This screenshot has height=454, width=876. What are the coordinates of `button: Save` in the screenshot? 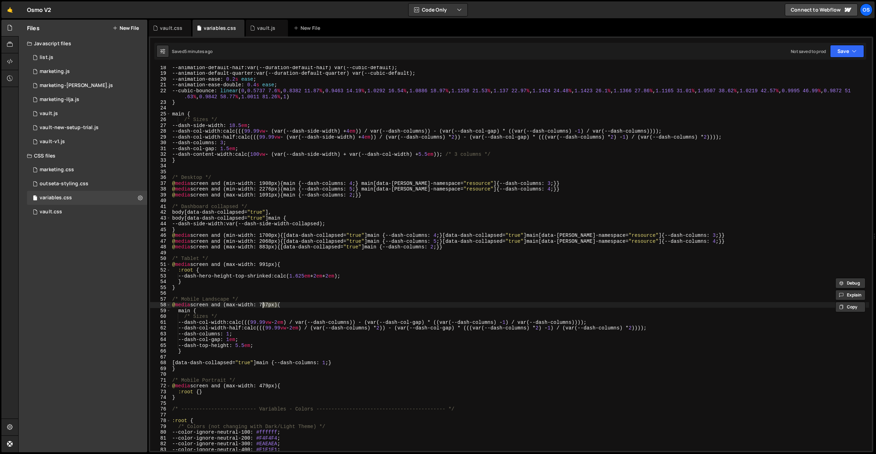 It's located at (847, 51).